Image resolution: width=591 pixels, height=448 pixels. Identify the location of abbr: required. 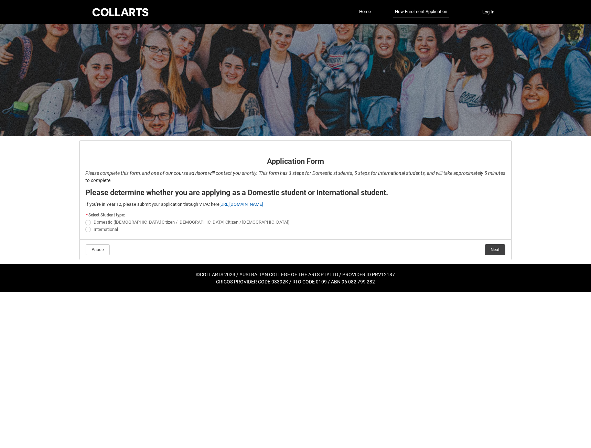
(87, 215).